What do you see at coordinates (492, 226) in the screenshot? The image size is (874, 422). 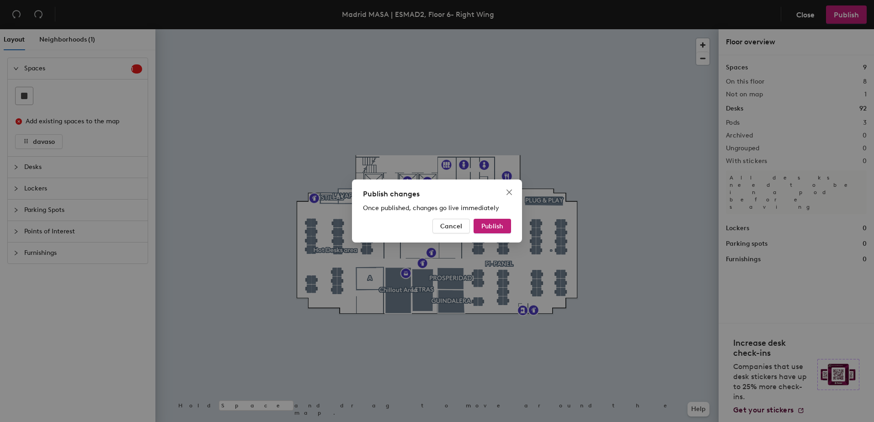 I see `span: Publish` at bounding box center [492, 226].